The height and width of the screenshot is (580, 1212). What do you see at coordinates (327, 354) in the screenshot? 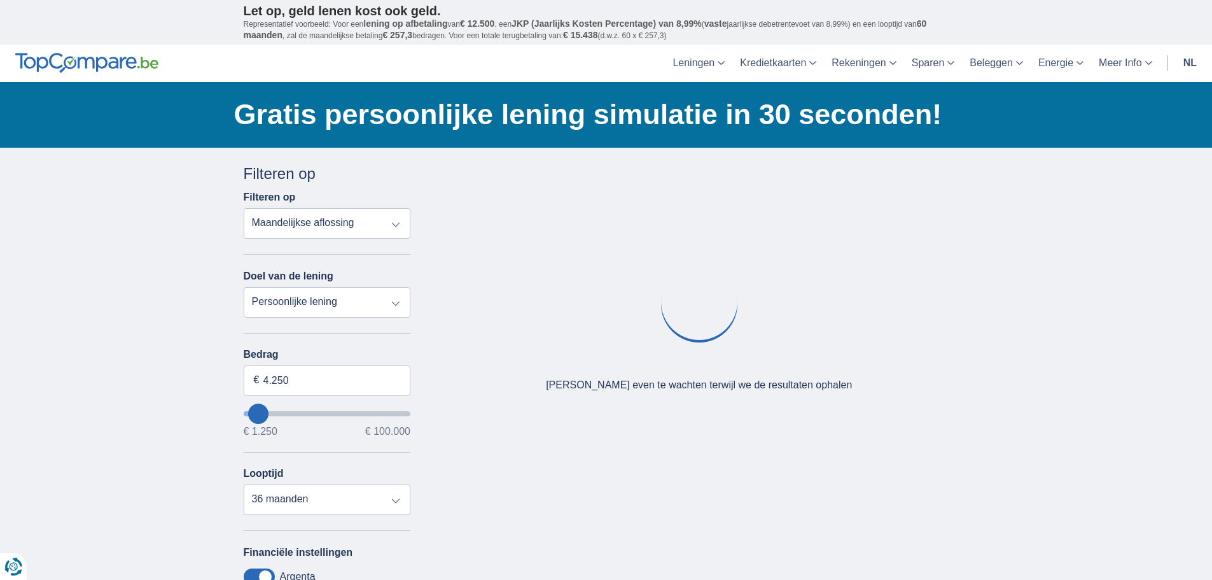
I see `label: Bedrag` at bounding box center [327, 354].